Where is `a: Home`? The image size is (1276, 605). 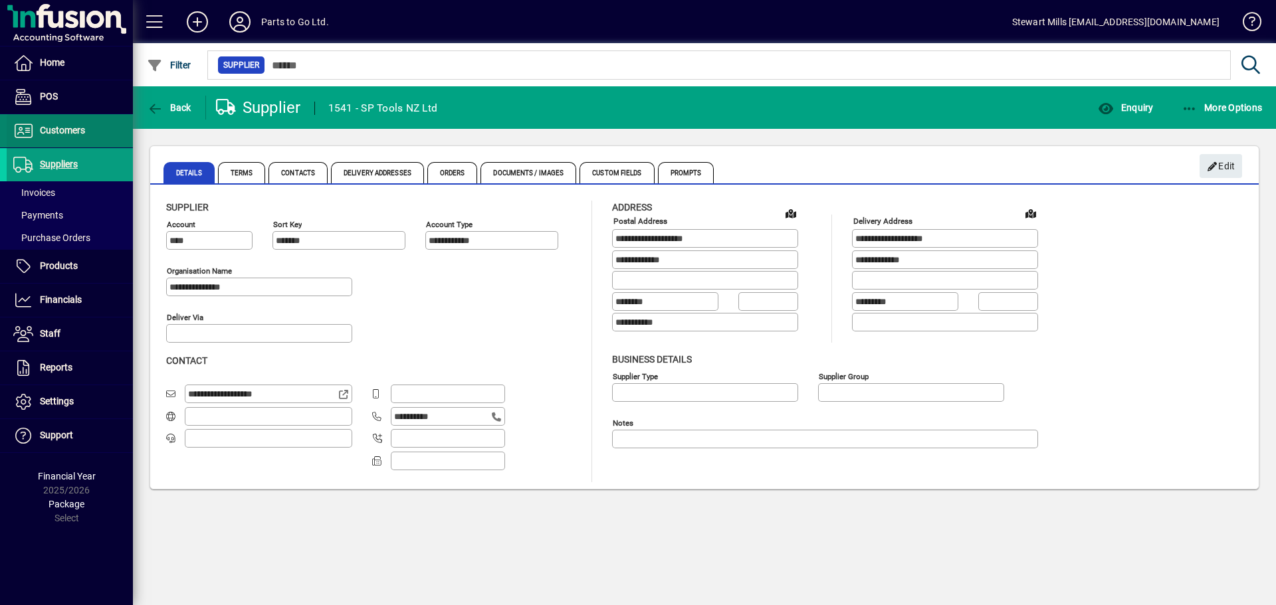 a: Home is located at coordinates (70, 63).